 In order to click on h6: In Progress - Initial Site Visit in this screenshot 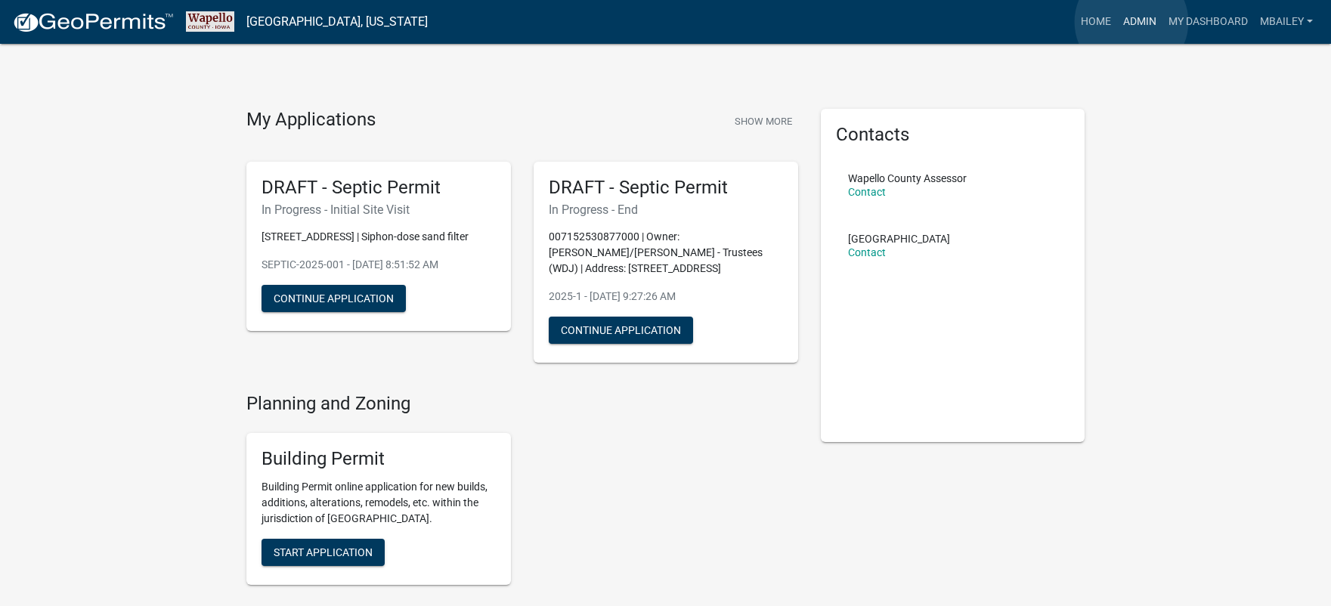, I will do `click(379, 209)`.